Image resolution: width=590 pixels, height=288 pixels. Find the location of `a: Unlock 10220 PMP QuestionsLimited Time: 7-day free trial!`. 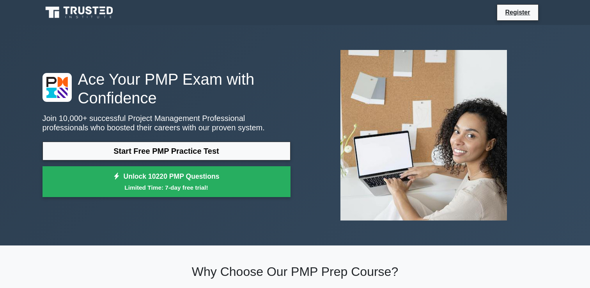

a: Unlock 10220 PMP QuestionsLimited Time: 7-day free trial! is located at coordinates (167, 182).